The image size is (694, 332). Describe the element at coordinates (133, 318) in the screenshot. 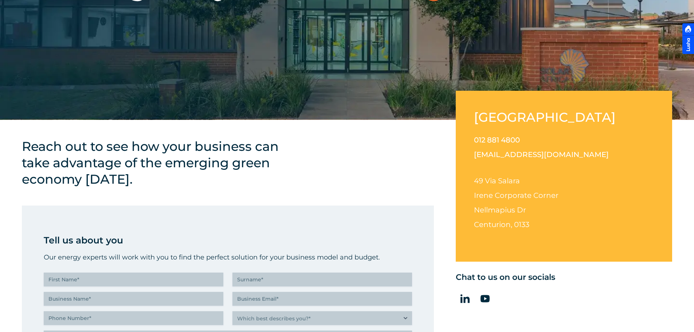

I see `input: Phone Number*` at that location.